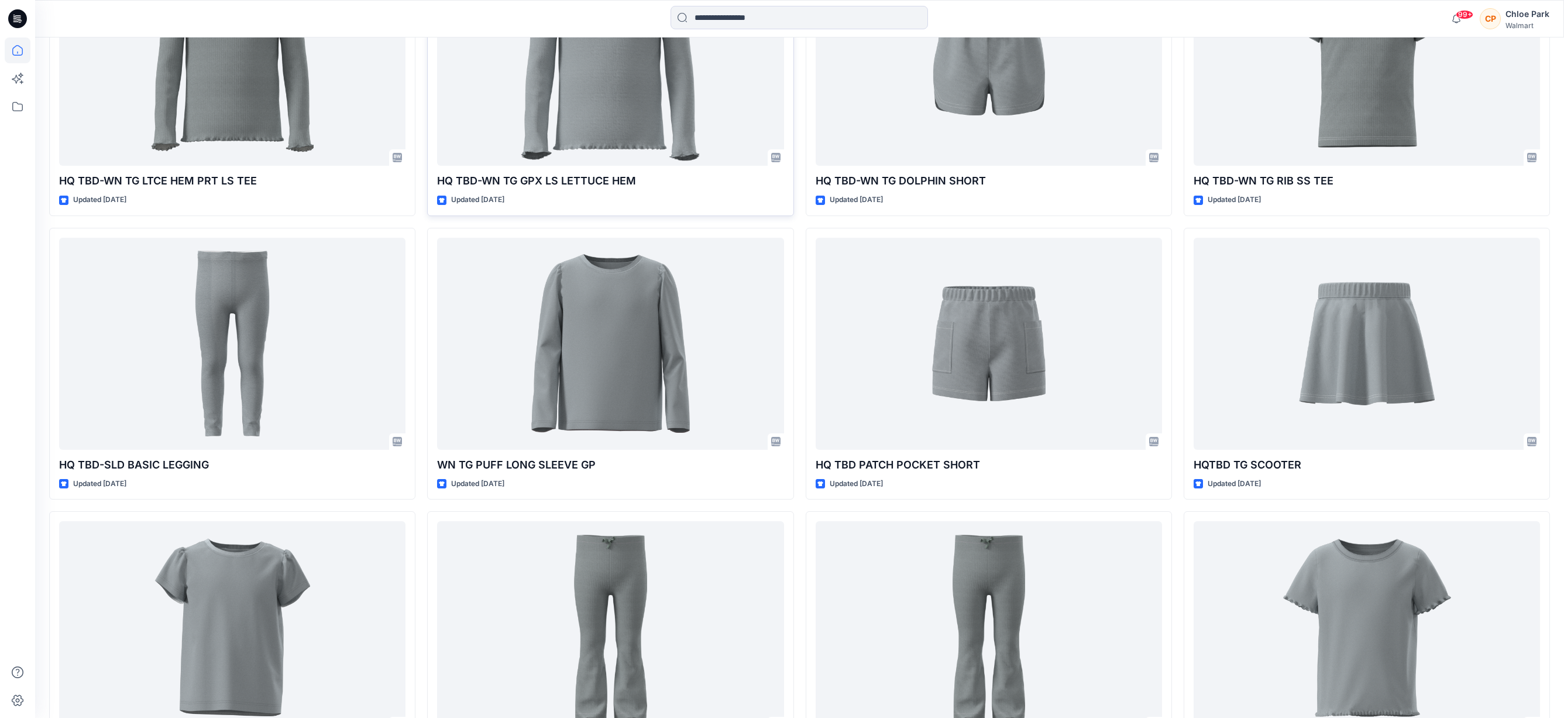  I want to click on div: Walmart, so click(1528, 25).